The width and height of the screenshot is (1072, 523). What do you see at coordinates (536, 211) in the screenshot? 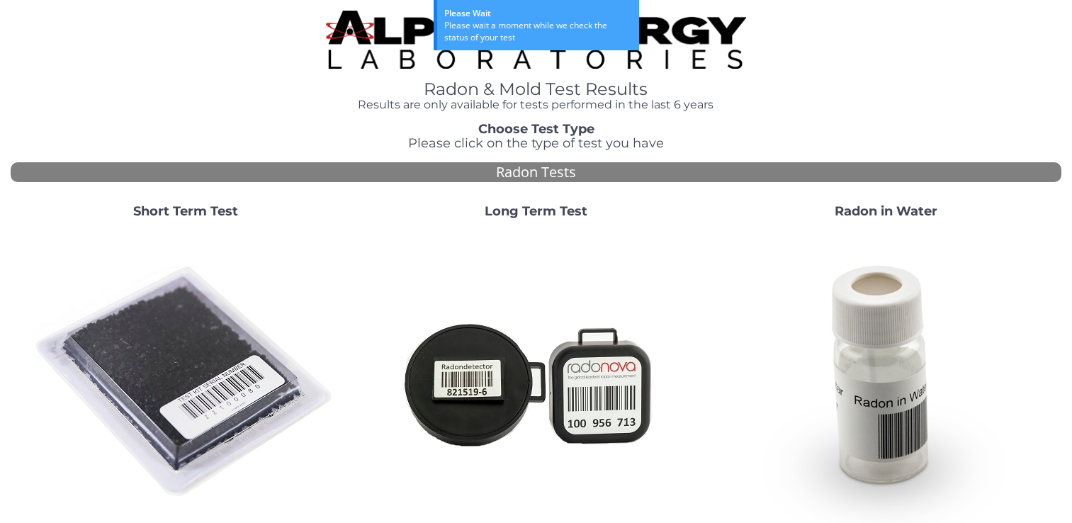
I see `strong: Long Term Test` at bounding box center [536, 211].